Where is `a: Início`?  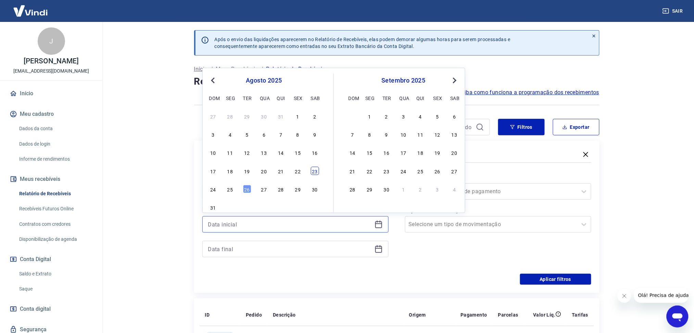
a: Início is located at coordinates (201, 69).